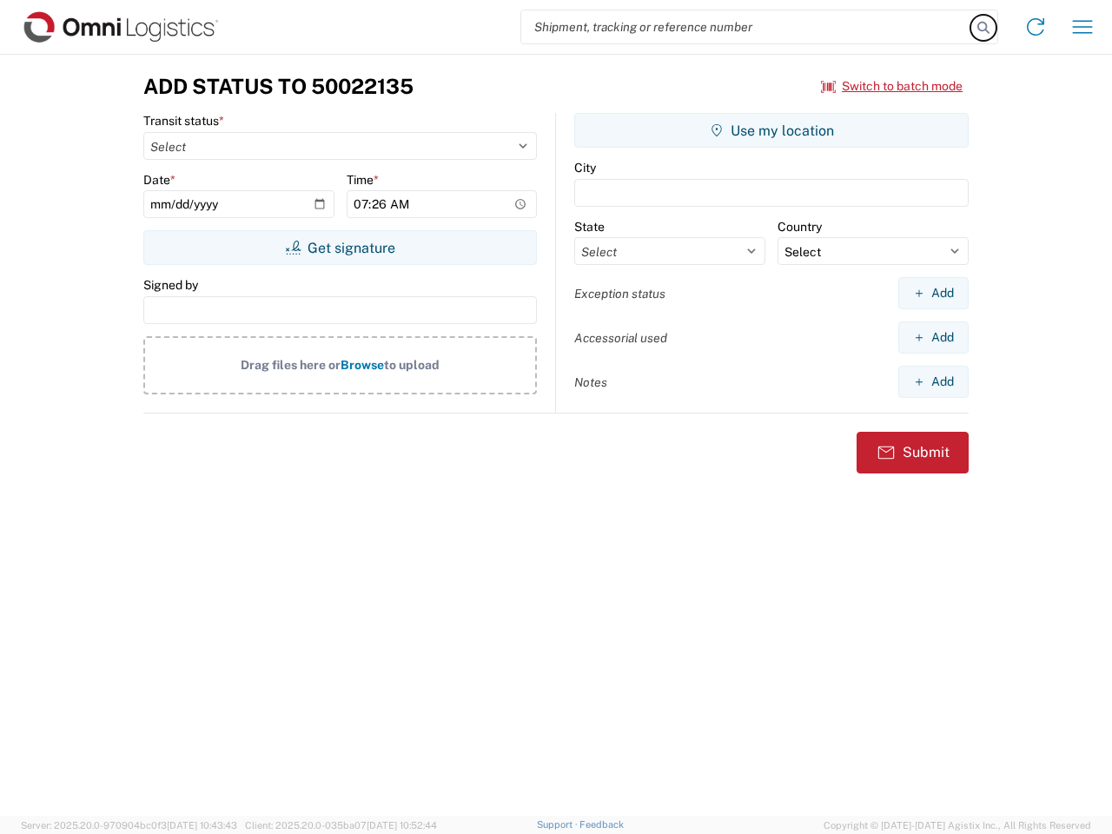  I want to click on label: Notes, so click(591, 382).